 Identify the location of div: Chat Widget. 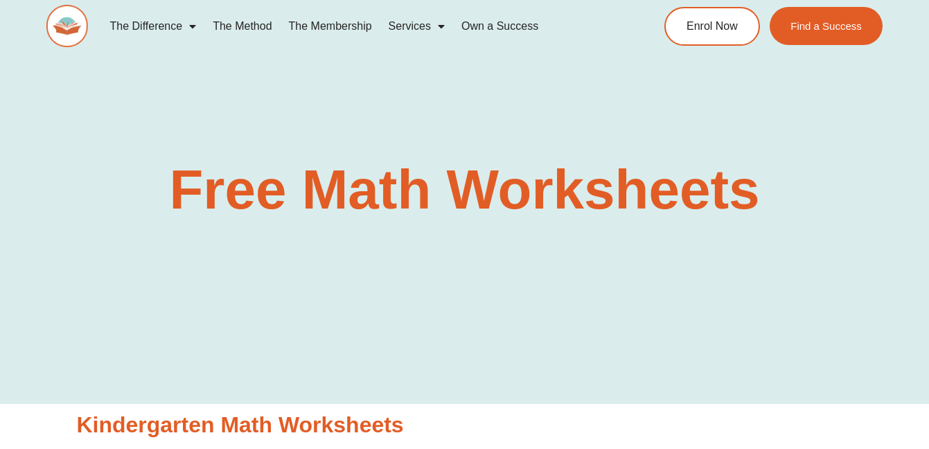
(810, 371).